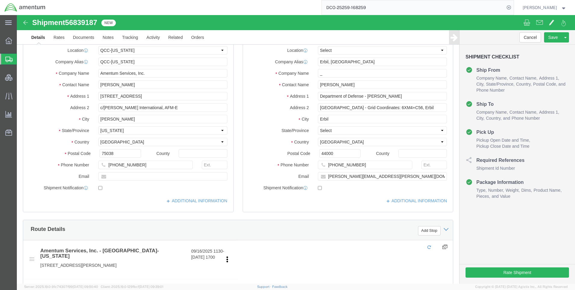  I want to click on span: Server: 2025.19.0-91c74307f99, so click(61, 286).